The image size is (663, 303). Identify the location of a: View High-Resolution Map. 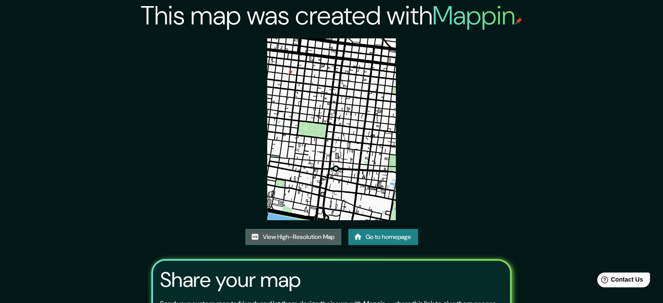
(293, 237).